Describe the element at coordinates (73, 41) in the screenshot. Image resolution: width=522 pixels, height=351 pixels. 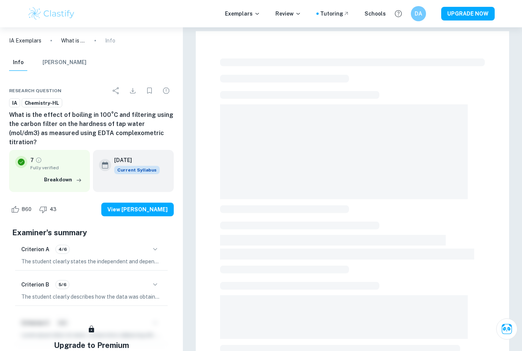
I see `p: What is the effect of boiling in 100°C and filtering using the carbon filter on the hardness of t...` at that location.